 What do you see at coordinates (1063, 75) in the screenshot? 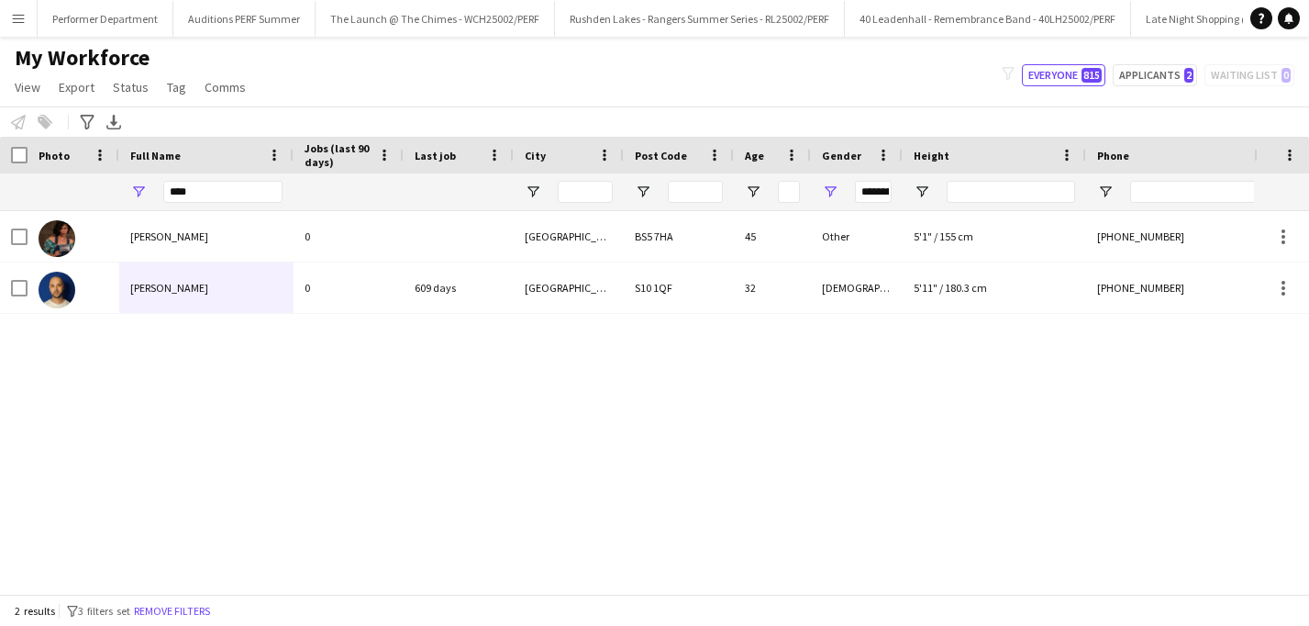
I see `button: Everyone815` at bounding box center [1063, 75].